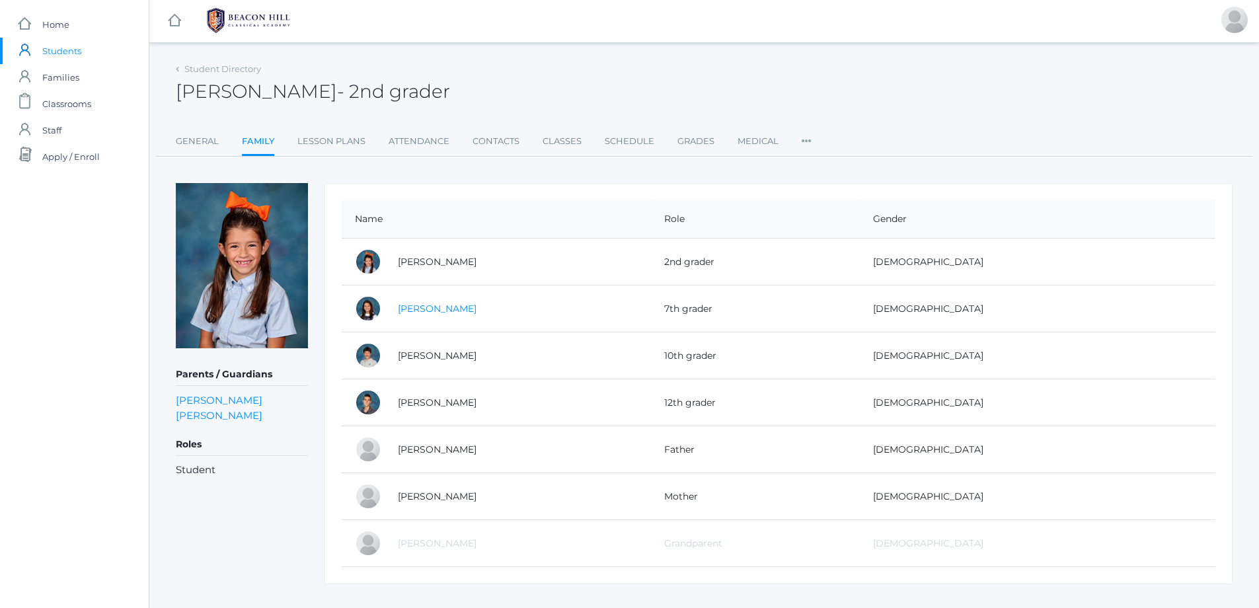  What do you see at coordinates (67, 104) in the screenshot?
I see `span: Classrooms` at bounding box center [67, 104].